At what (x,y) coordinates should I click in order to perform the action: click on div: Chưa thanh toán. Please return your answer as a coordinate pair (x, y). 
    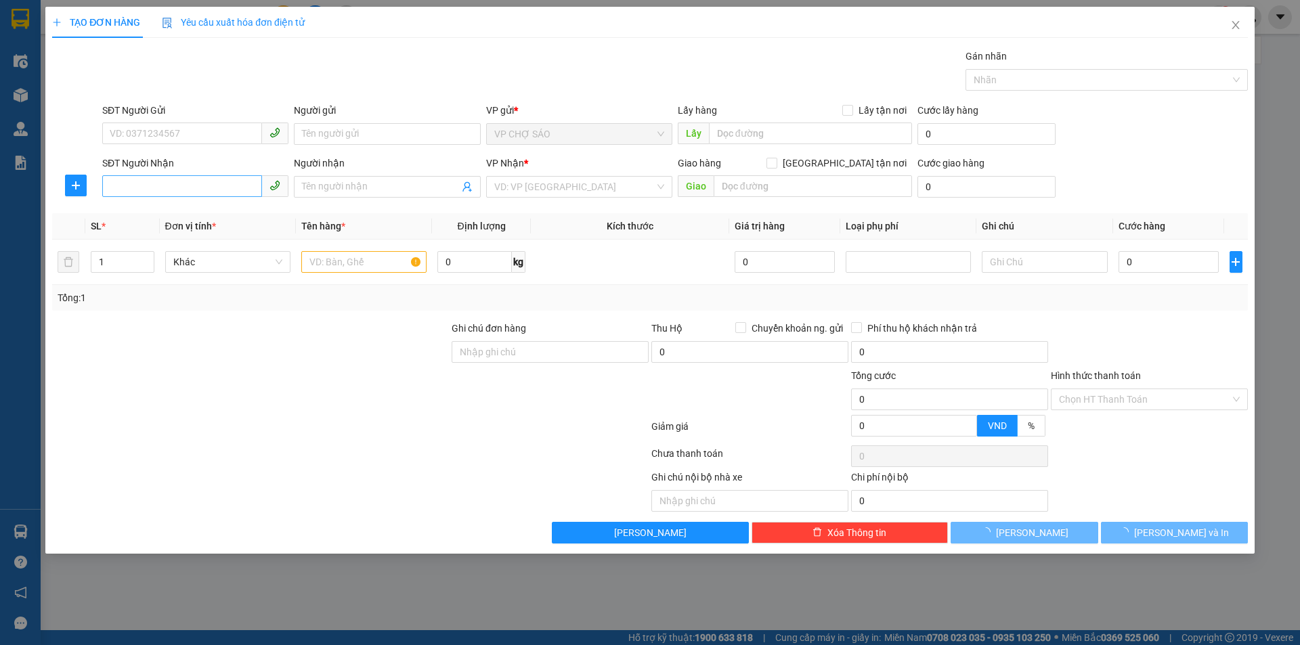
    Looking at the image, I should click on (750, 458).